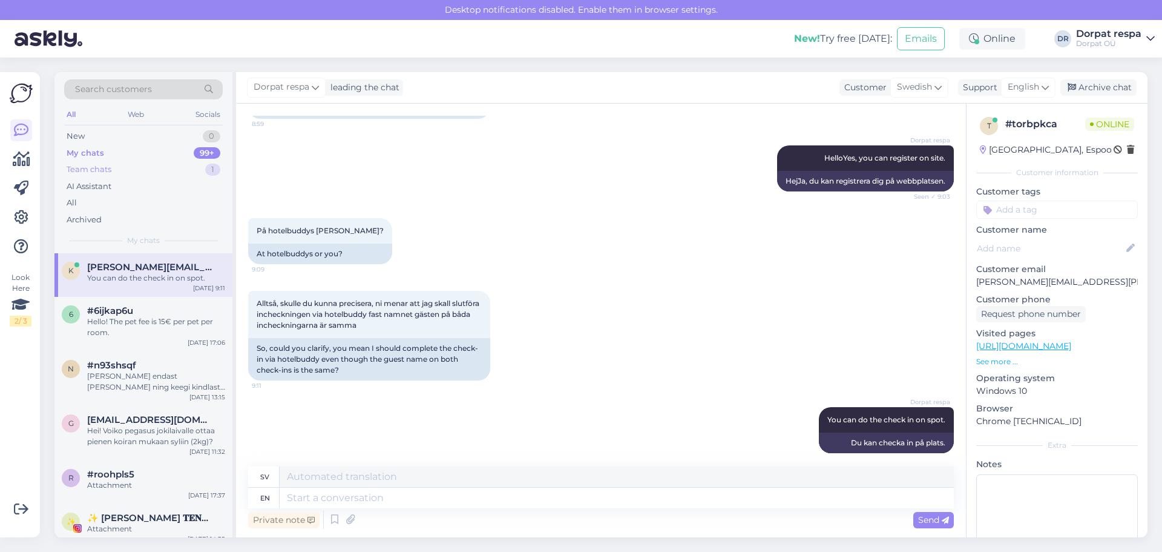  Describe the element at coordinates (156, 278) in the screenshot. I see `div: You can do the check in on spot.` at that location.